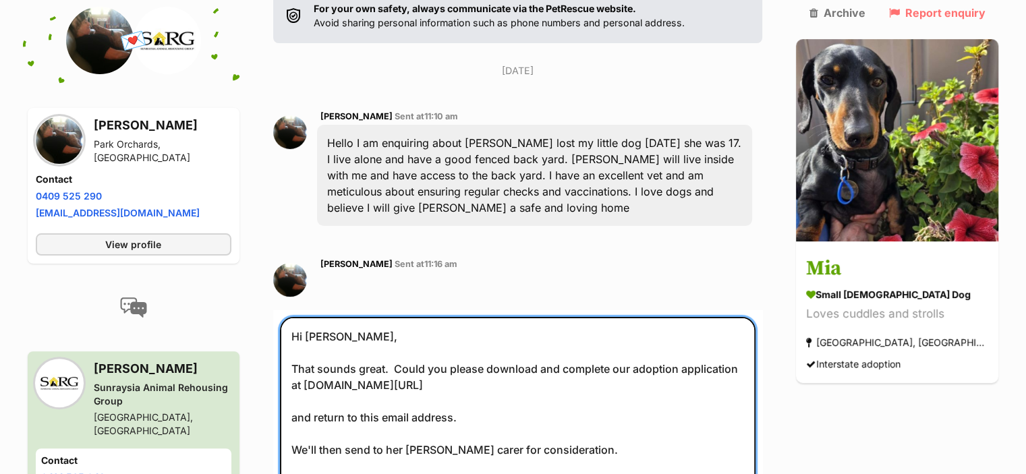 The height and width of the screenshot is (474, 1026). I want to click on span: View profile, so click(133, 244).